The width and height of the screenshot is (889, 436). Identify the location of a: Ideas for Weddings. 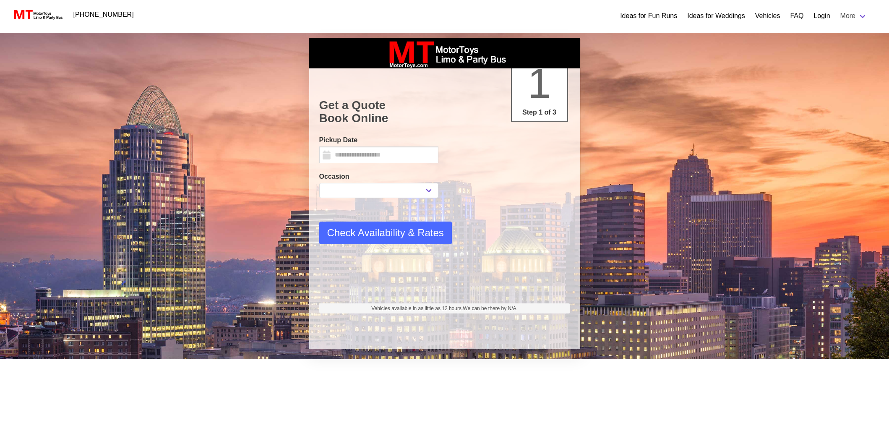
(716, 16).